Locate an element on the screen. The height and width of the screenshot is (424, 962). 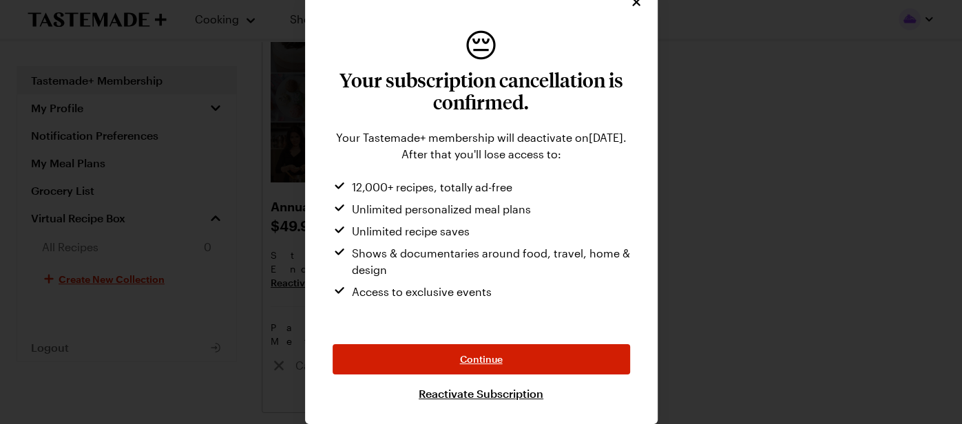
span: Unlimited personalized meal plans is located at coordinates (441, 209).